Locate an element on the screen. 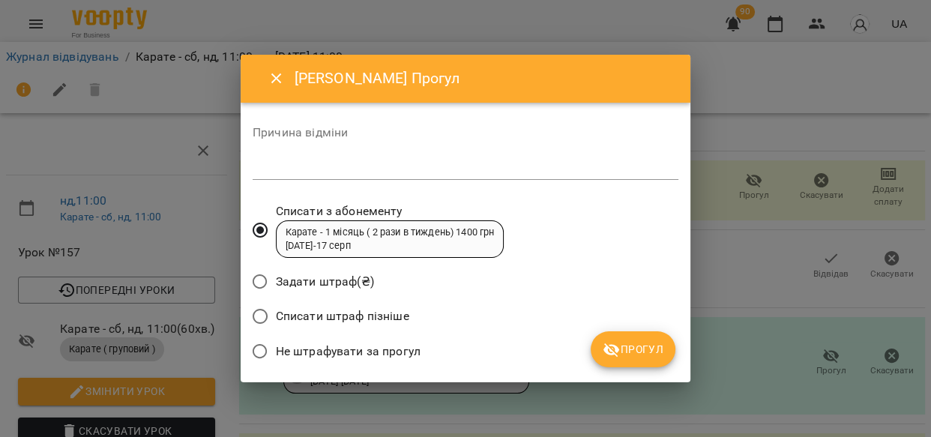 The height and width of the screenshot is (437, 931). button: Прогул is located at coordinates (633, 349).